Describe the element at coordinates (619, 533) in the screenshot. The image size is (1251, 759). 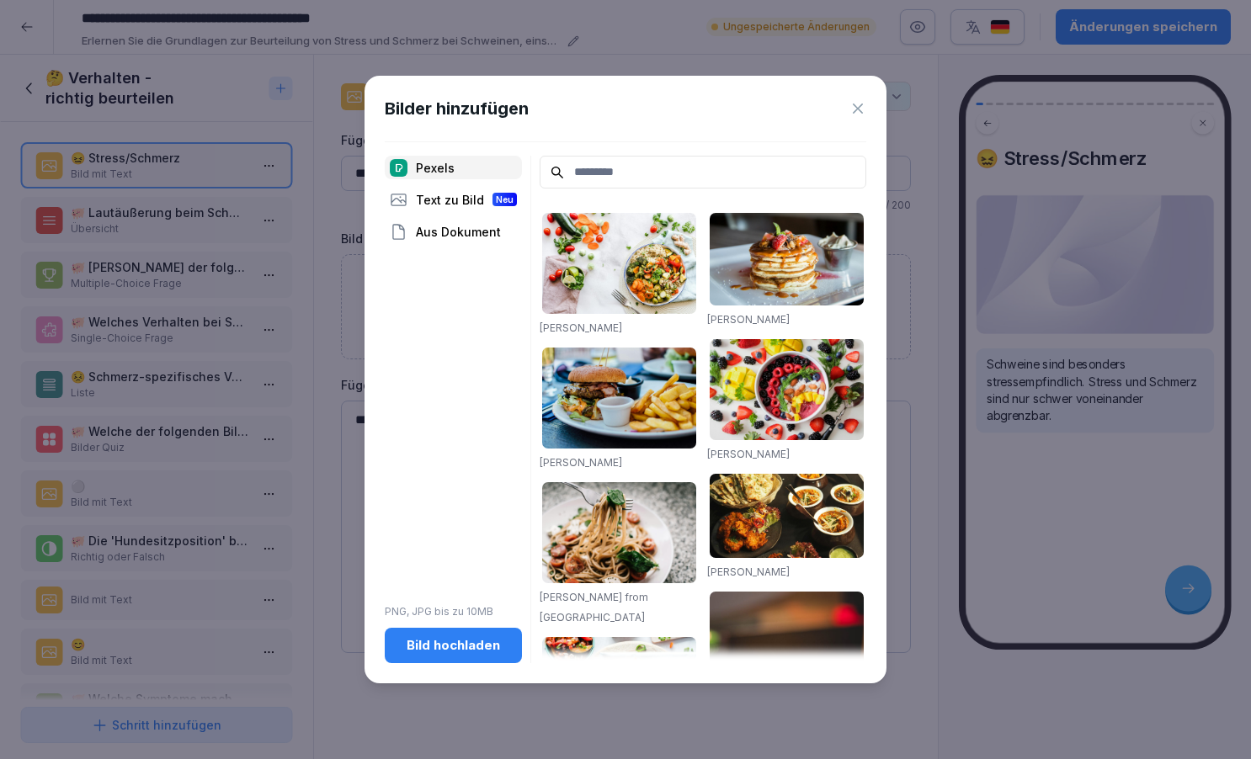
I see `img: pexels-photo-1279330.jpeg` at that location.